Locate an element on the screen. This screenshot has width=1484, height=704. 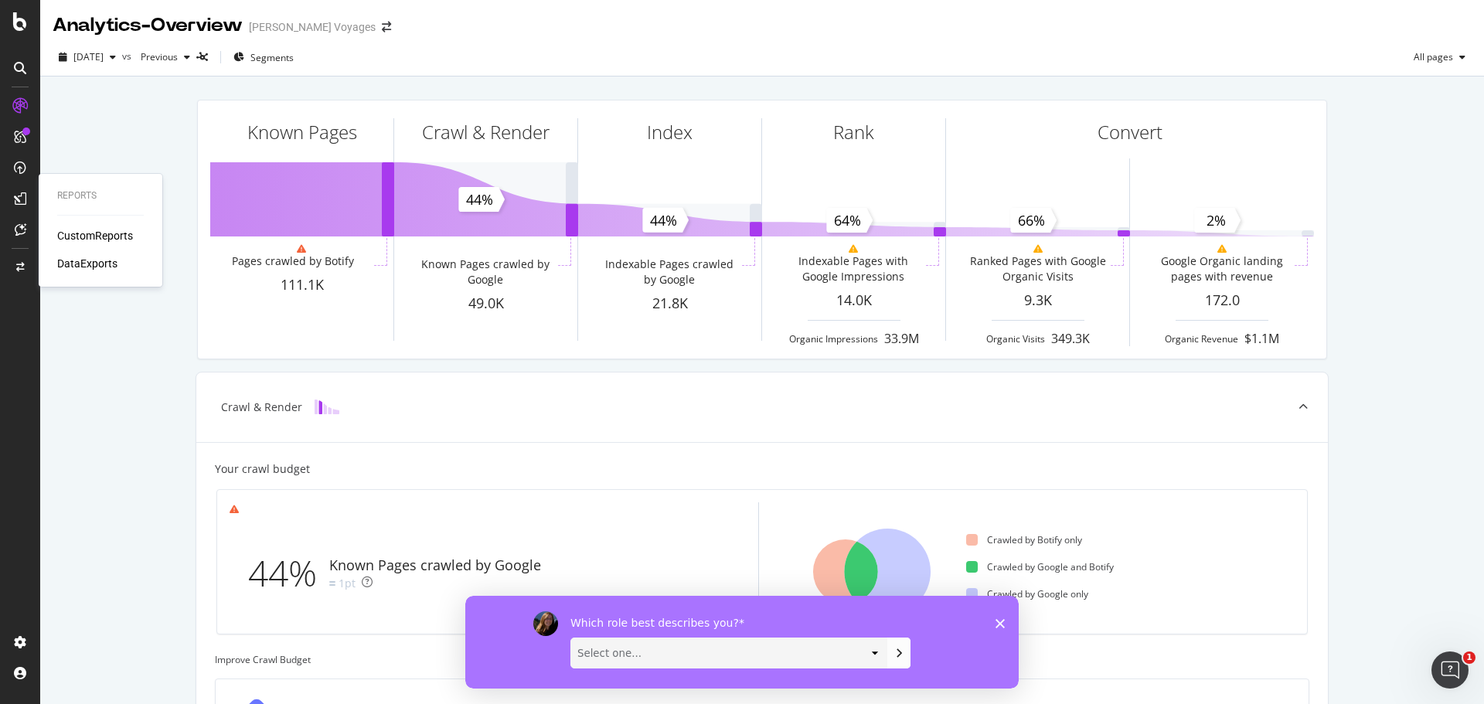
div: Fermer l'enquête is located at coordinates (535, 28).